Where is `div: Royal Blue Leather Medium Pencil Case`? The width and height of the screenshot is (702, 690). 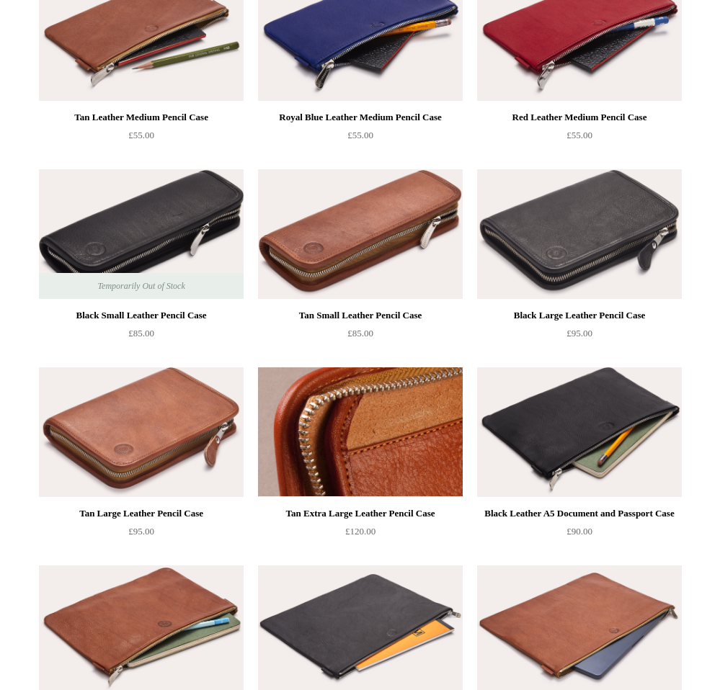
div: Royal Blue Leather Medium Pencil Case is located at coordinates (360, 117).